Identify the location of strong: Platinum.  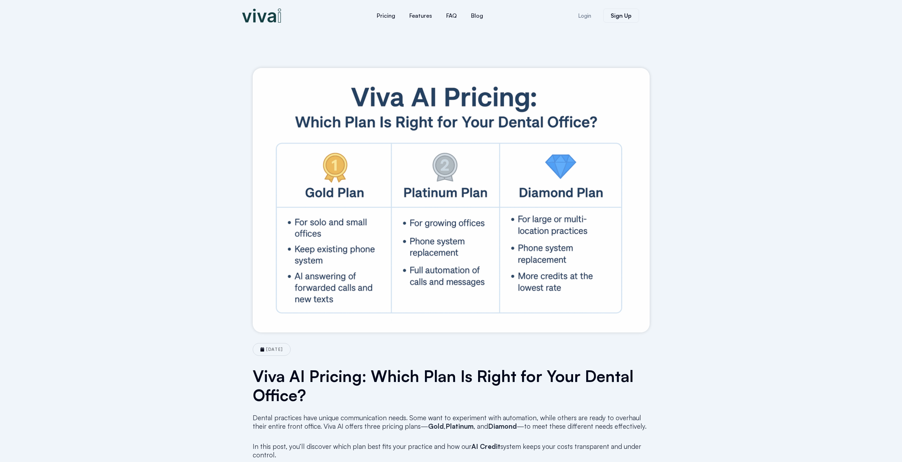
(459, 427).